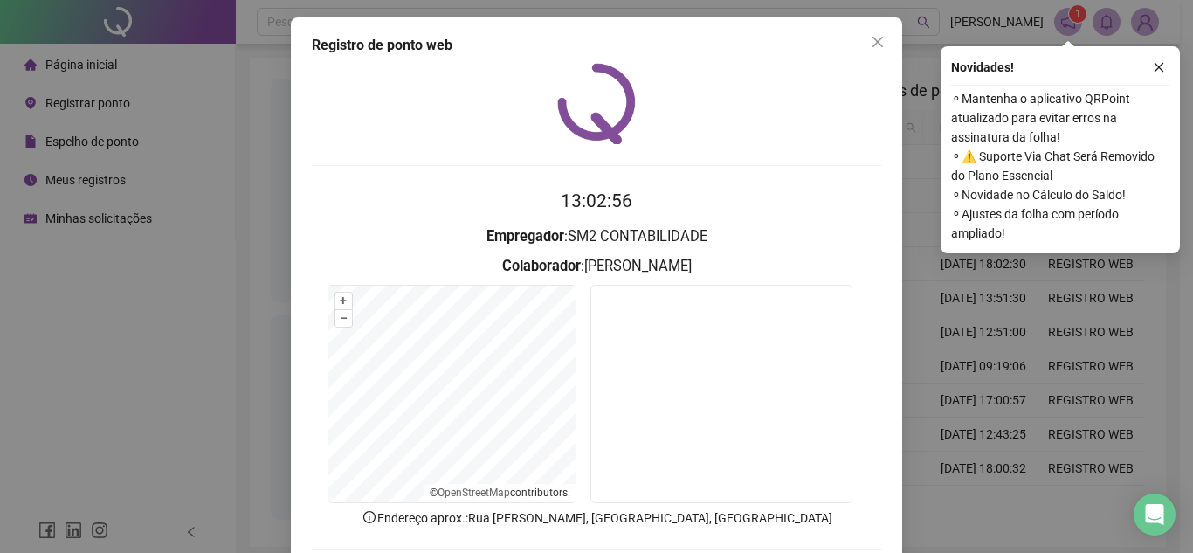 The width and height of the screenshot is (1193, 553). What do you see at coordinates (596, 103) in the screenshot?
I see `img: QRPoint` at bounding box center [596, 103].